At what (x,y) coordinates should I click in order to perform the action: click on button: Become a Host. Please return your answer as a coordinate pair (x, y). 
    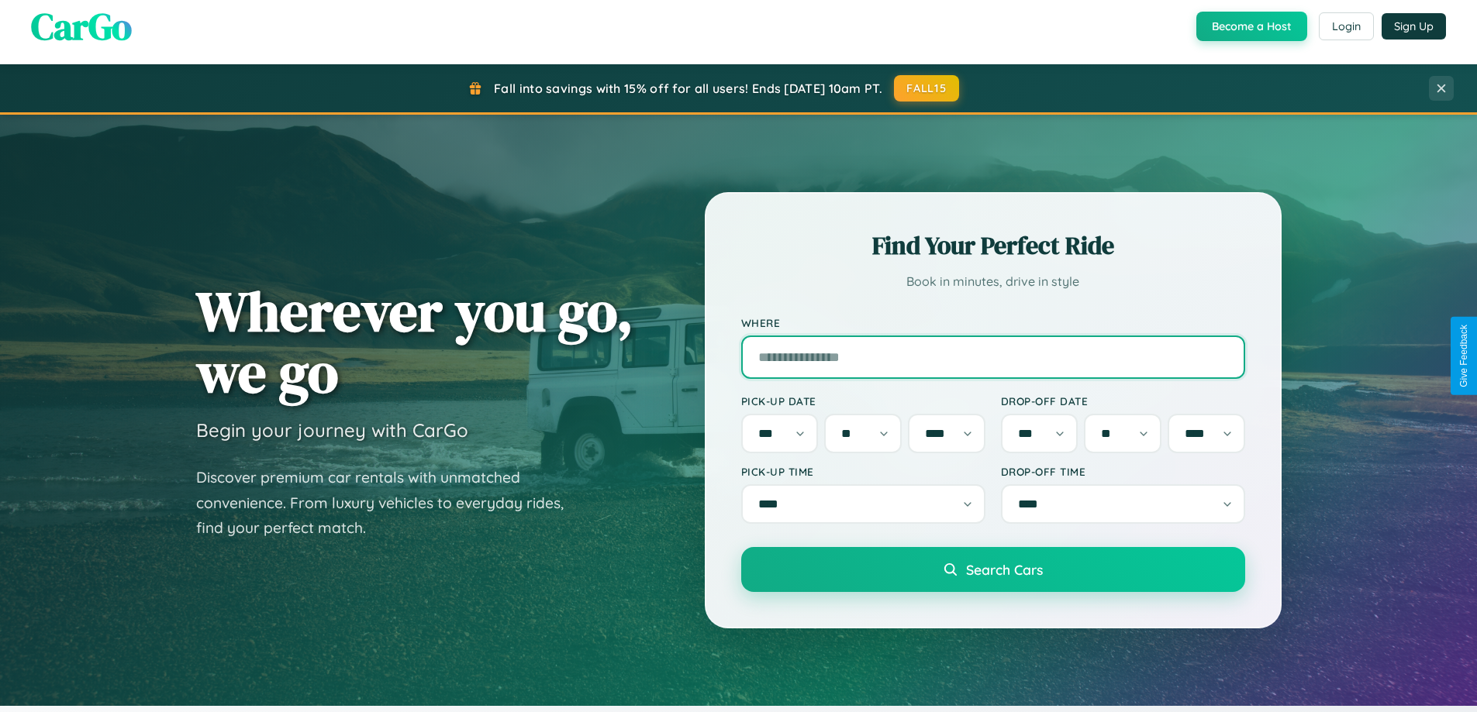
    Looking at the image, I should click on (1251, 26).